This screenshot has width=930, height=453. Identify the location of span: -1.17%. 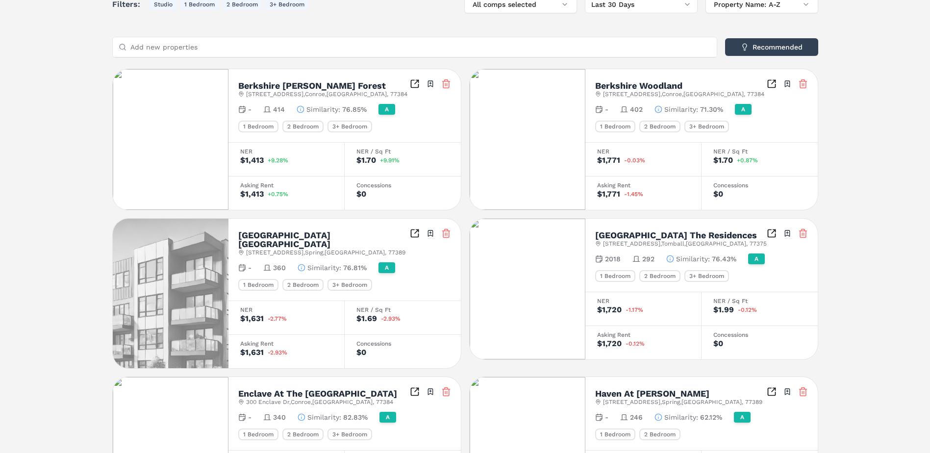
(634, 310).